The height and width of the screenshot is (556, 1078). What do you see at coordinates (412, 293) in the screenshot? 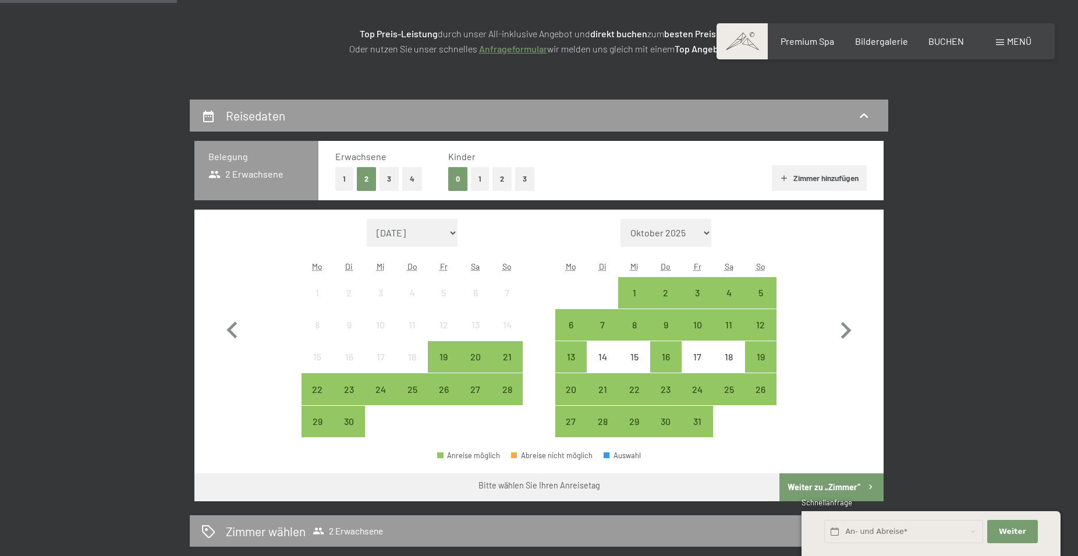
I see `div: Thu Sep 04 2025` at bounding box center [412, 293].